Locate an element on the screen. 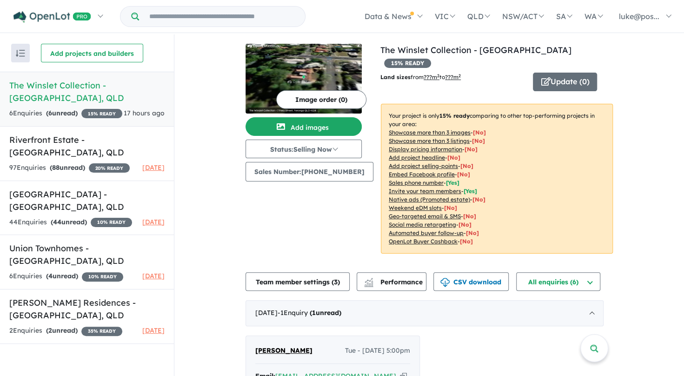 The image size is (684, 376). u: Invite your team members is located at coordinates (425, 191).